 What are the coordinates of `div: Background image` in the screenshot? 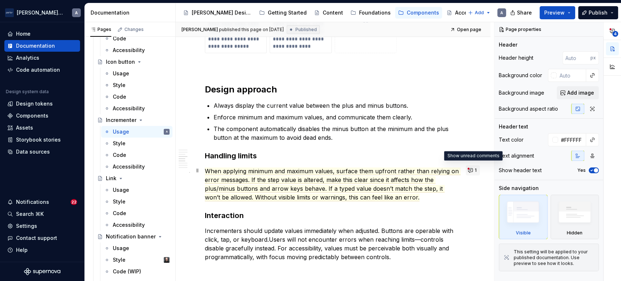 It's located at (522, 93).